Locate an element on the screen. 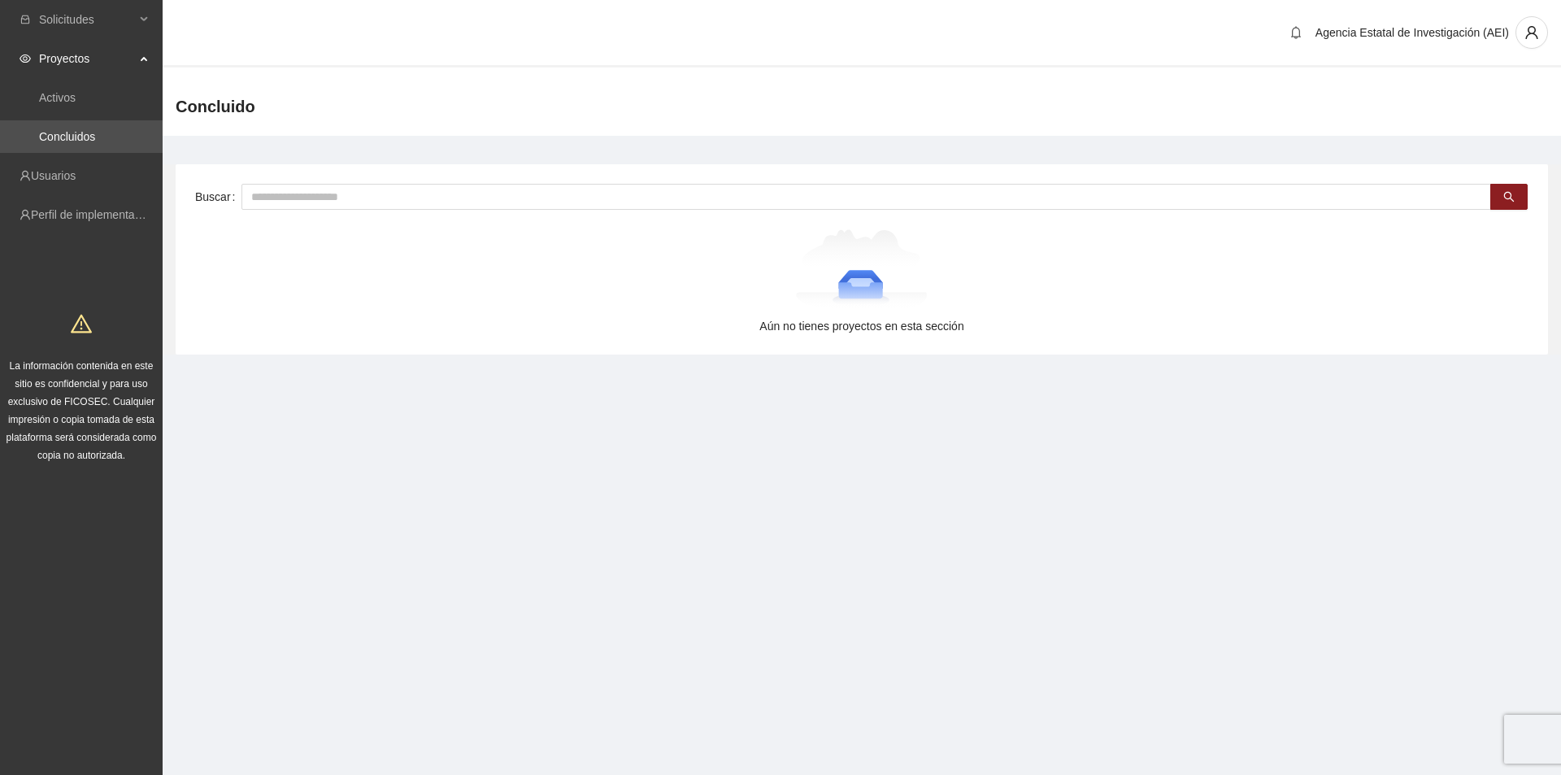 The width and height of the screenshot is (1561, 775). button: user is located at coordinates (1531, 33).